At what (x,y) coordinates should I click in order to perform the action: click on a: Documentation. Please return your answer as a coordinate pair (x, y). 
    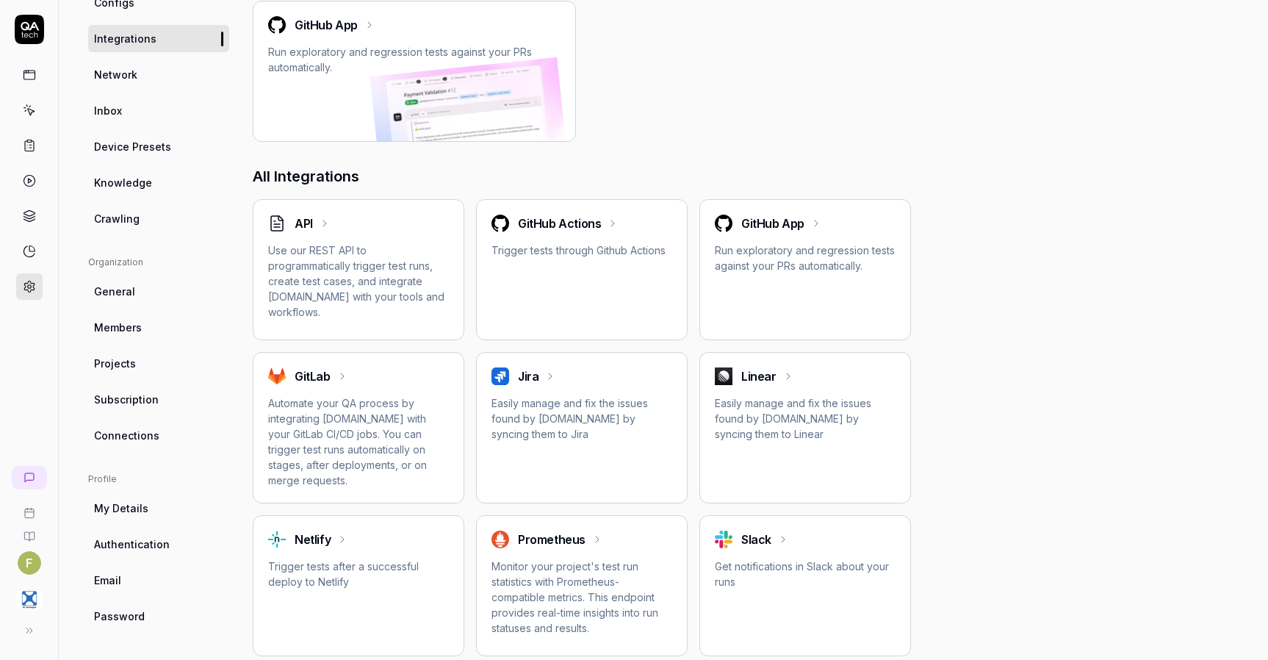
    Looking at the image, I should click on (29, 530).